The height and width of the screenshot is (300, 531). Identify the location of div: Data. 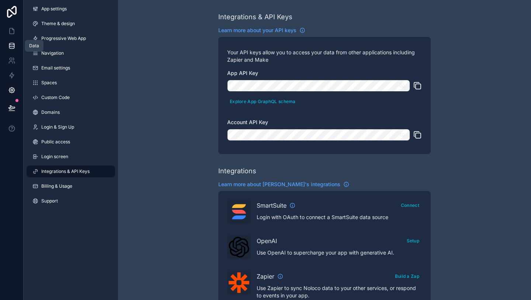
(34, 46).